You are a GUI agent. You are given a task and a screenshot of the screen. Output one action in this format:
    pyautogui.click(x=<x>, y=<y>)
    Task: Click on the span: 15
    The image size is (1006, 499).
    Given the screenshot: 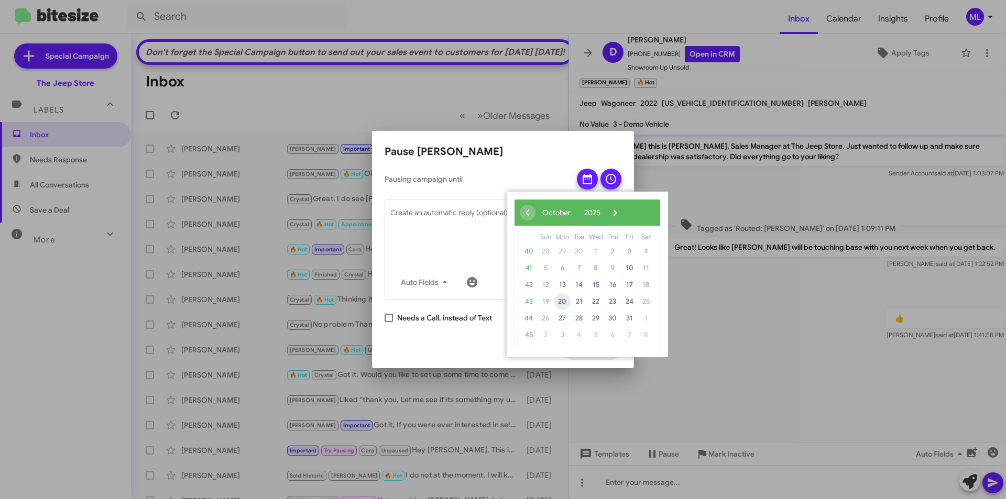 What is the action you would take?
    pyautogui.click(x=596, y=285)
    